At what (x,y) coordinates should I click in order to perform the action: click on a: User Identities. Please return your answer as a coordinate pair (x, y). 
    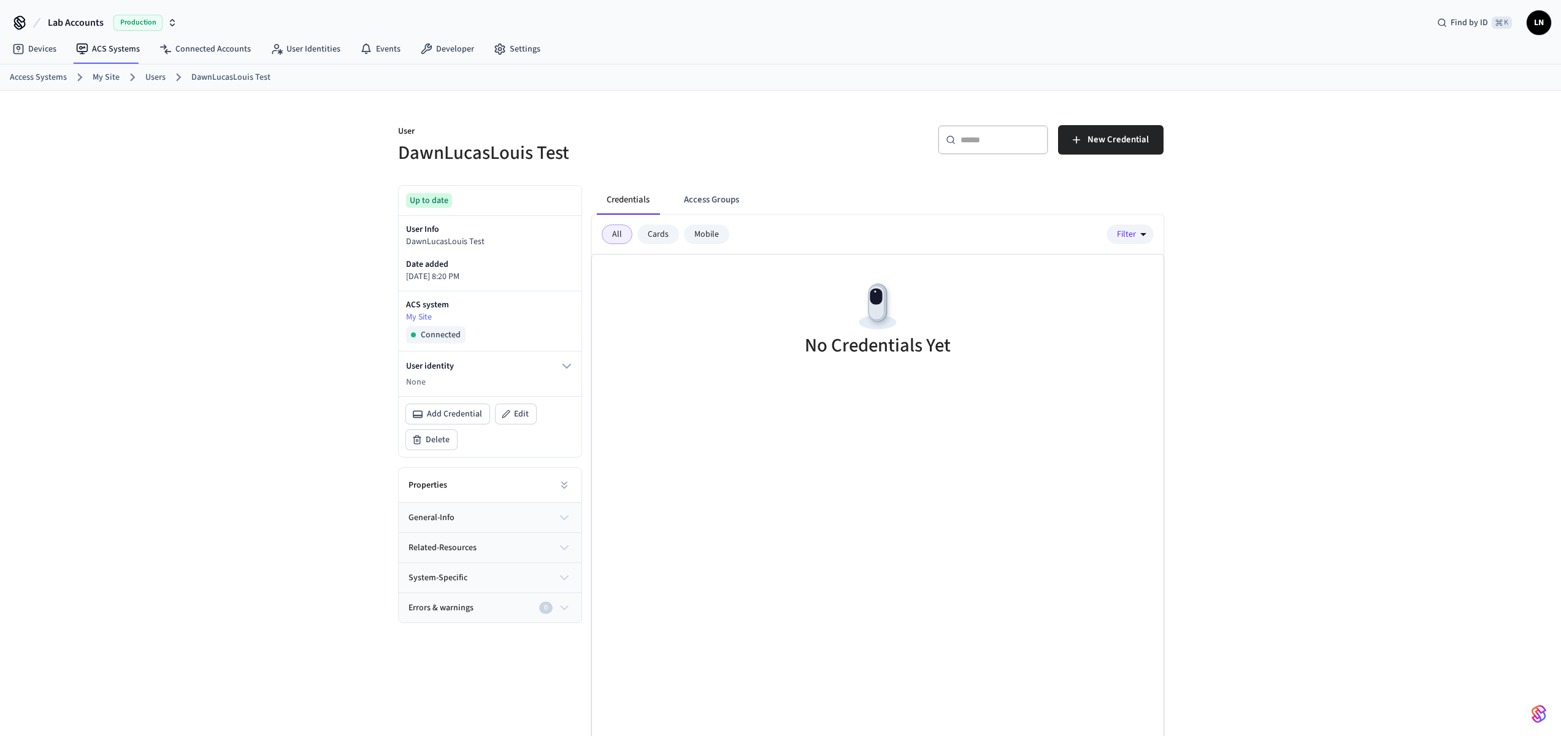
    Looking at the image, I should click on (305, 49).